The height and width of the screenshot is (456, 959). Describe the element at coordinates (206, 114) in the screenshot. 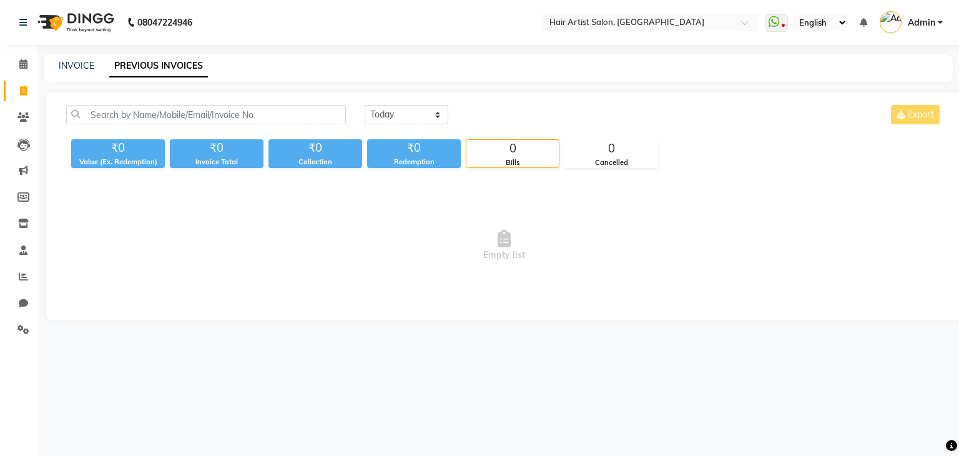

I see `input: Search by Name/Mobile/Email/Invoice No` at that location.